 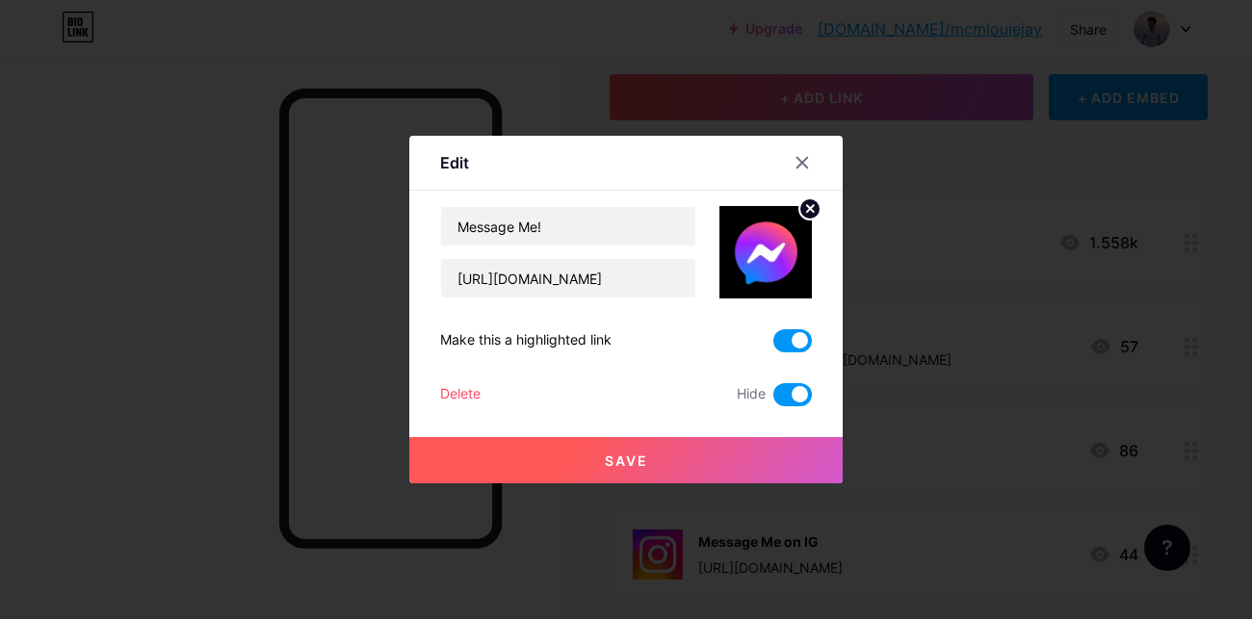 I want to click on span: Hide, so click(x=751, y=395).